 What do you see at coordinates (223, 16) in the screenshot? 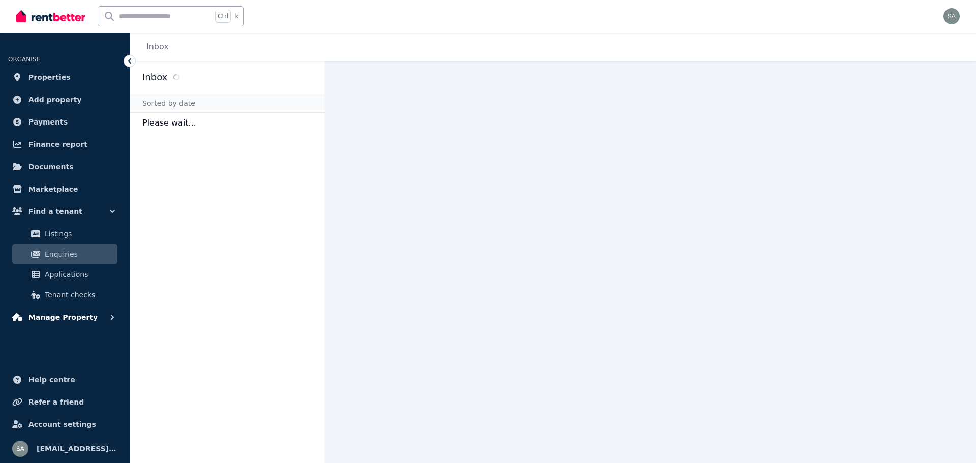
I see `span: Ctrl` at bounding box center [223, 16].